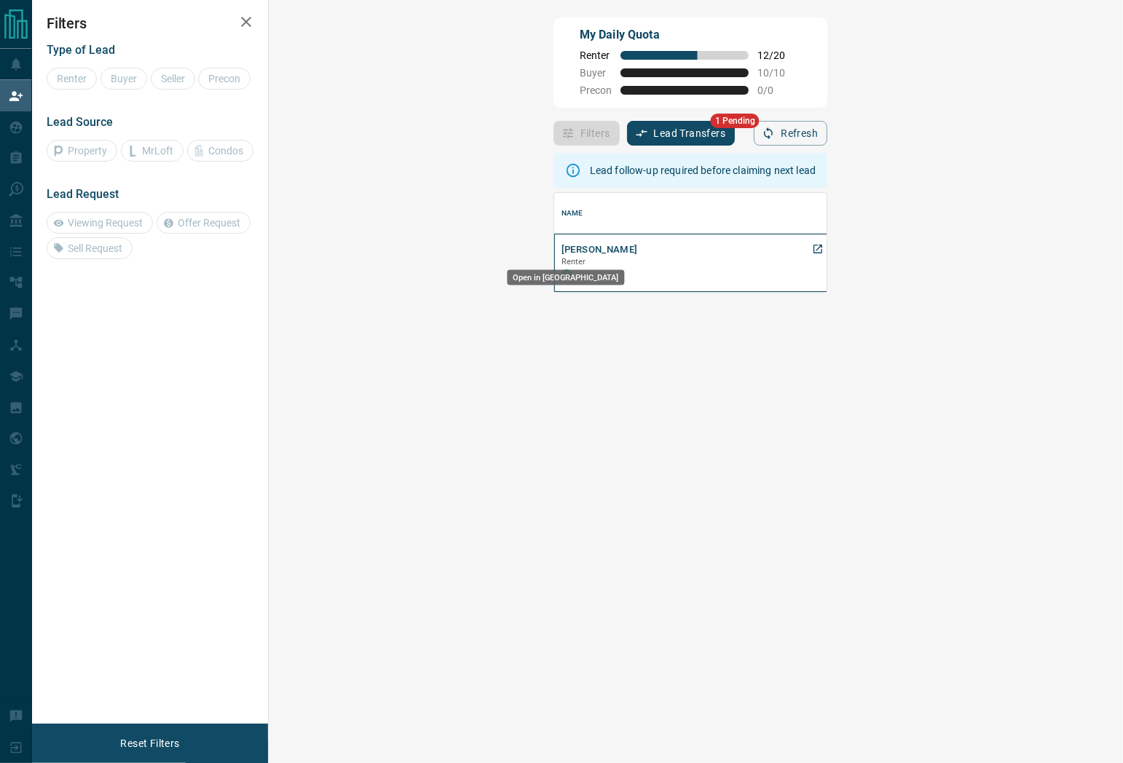 The image size is (1123, 763). I want to click on span: Type of Lead, so click(81, 50).